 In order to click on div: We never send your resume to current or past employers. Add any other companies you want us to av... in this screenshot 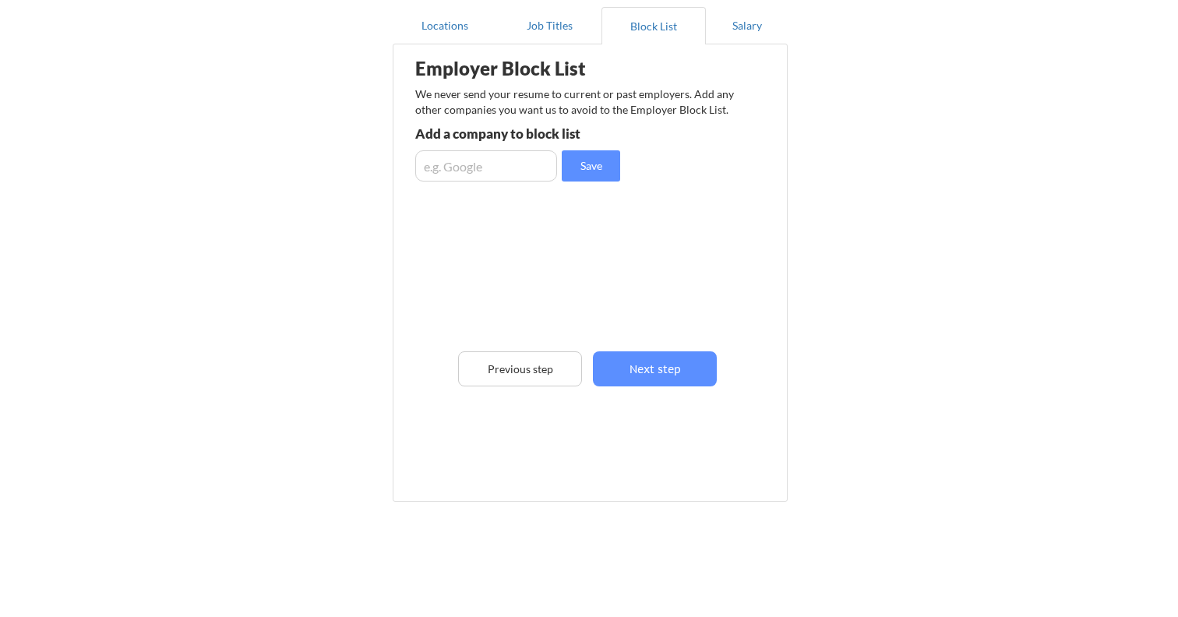, I will do `click(579, 101)`.